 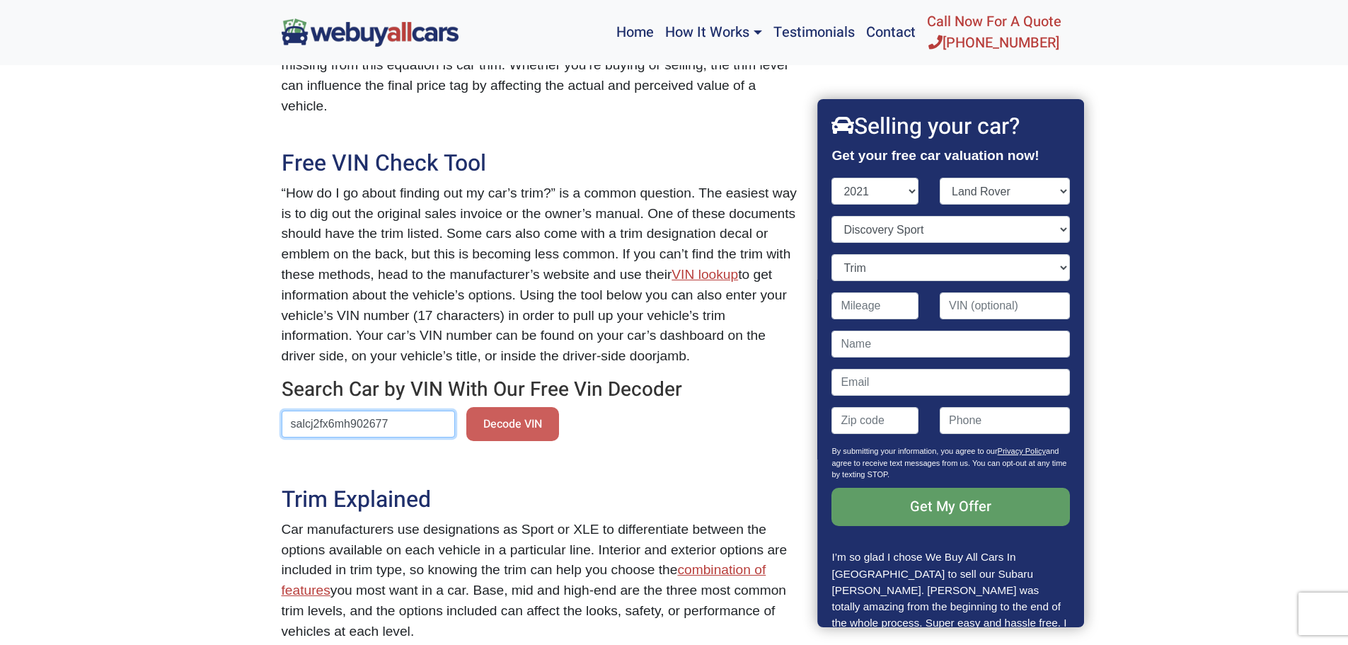 What do you see at coordinates (1005, 306) in the screenshot?
I see `input: VIN (optional)` at bounding box center [1005, 306].